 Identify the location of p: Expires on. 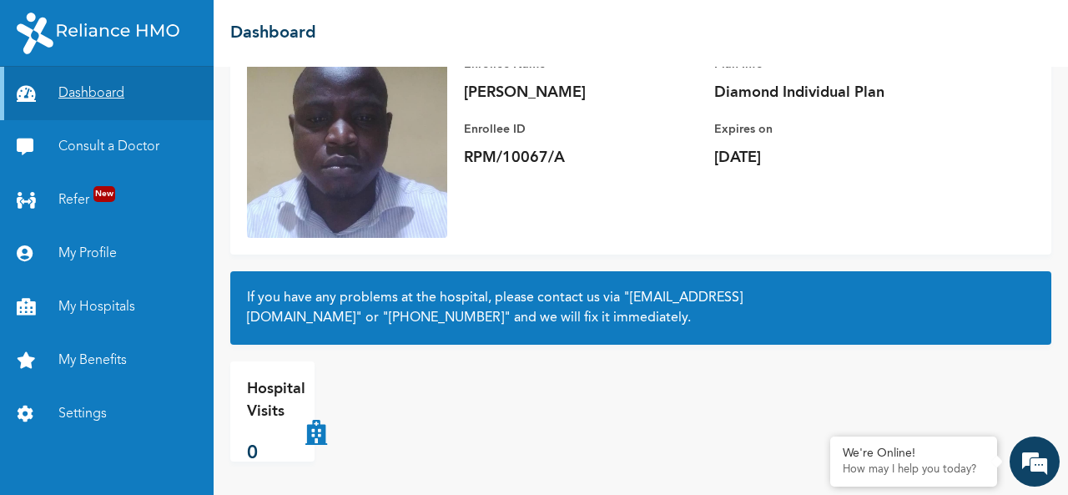
(831, 129).